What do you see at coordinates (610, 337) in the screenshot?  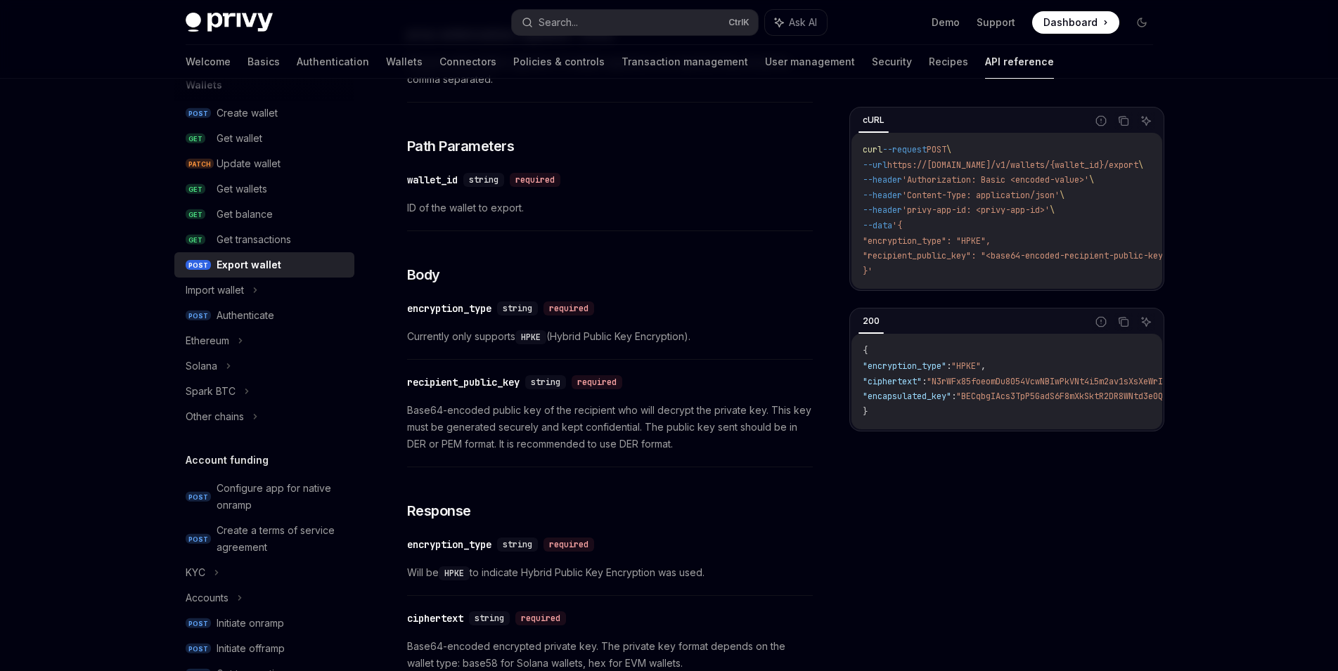 I see `span: Currently only supports (Hybrid Public Key Encryption).` at bounding box center [610, 337].